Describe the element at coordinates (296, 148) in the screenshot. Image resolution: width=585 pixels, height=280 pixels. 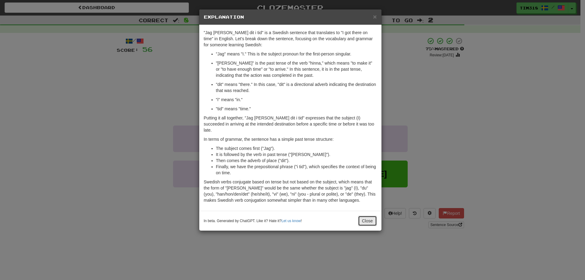
I see `li: The subject comes first ("Jag").` at that location.